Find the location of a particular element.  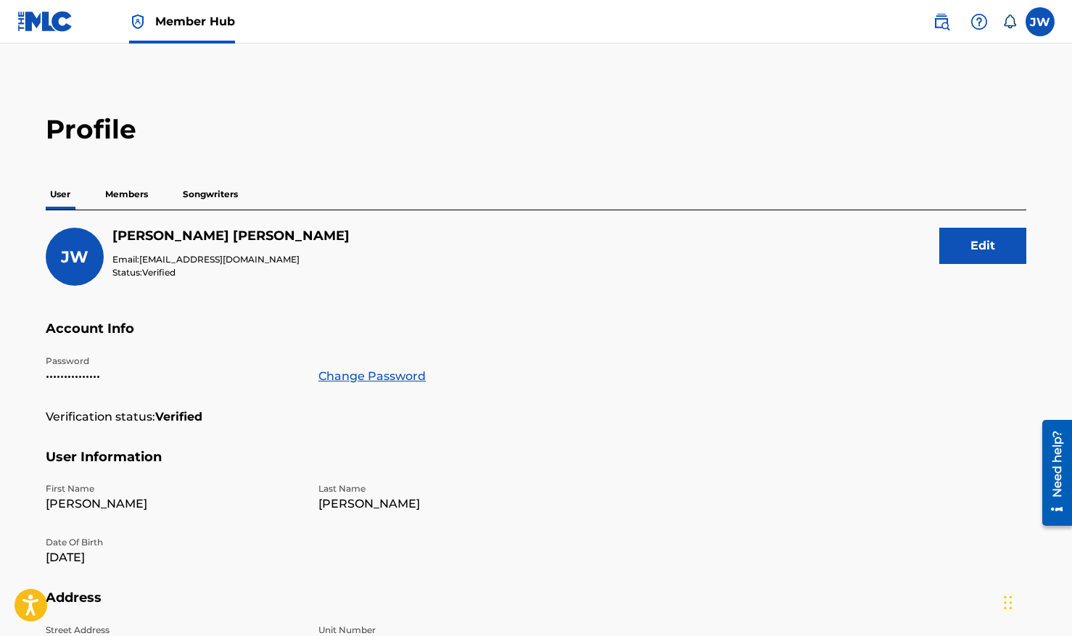

p: Email: is located at coordinates (231, 260).